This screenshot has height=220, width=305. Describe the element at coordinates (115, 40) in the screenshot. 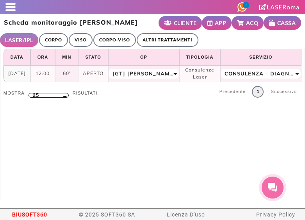

I see `a: CORPO-VISO` at that location.